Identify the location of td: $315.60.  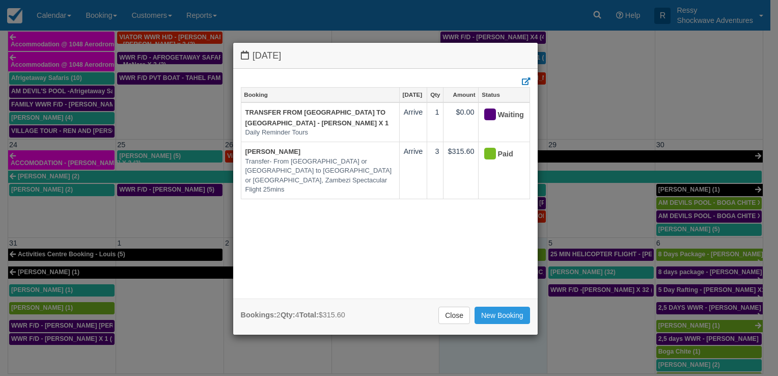
(461, 170).